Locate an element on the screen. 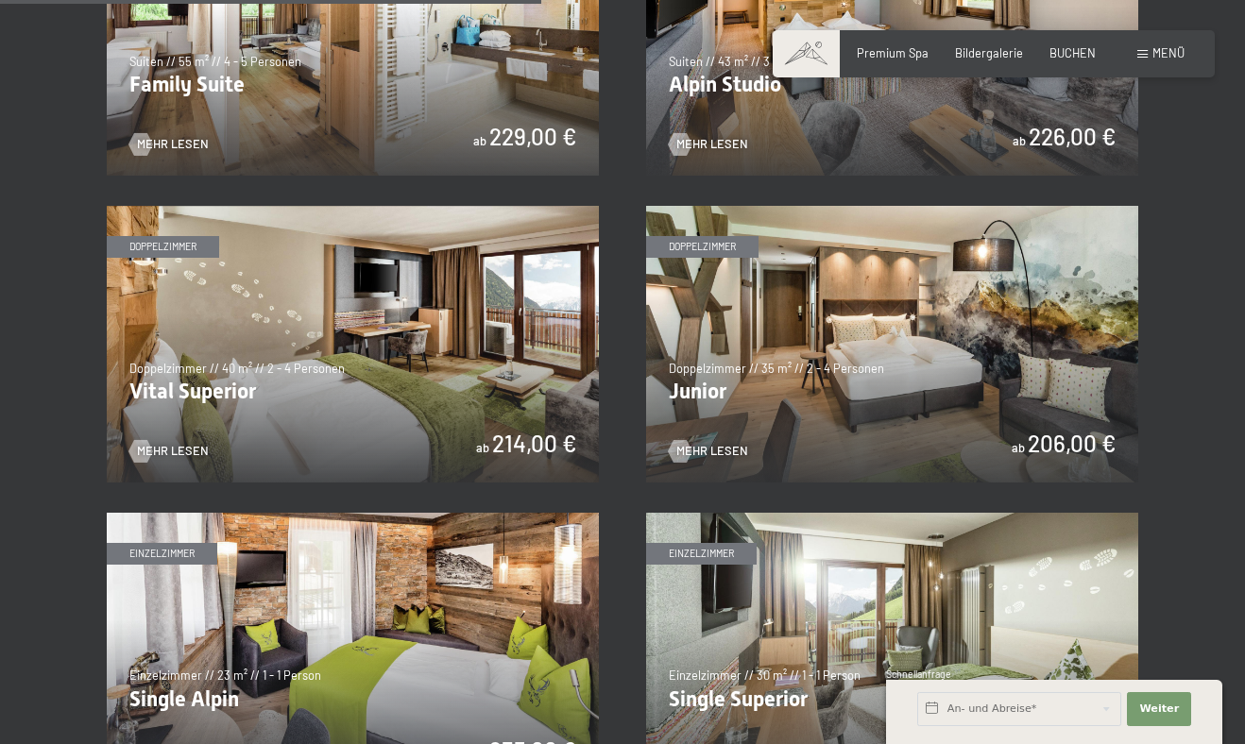  a: Vital Superior is located at coordinates (352, 211).